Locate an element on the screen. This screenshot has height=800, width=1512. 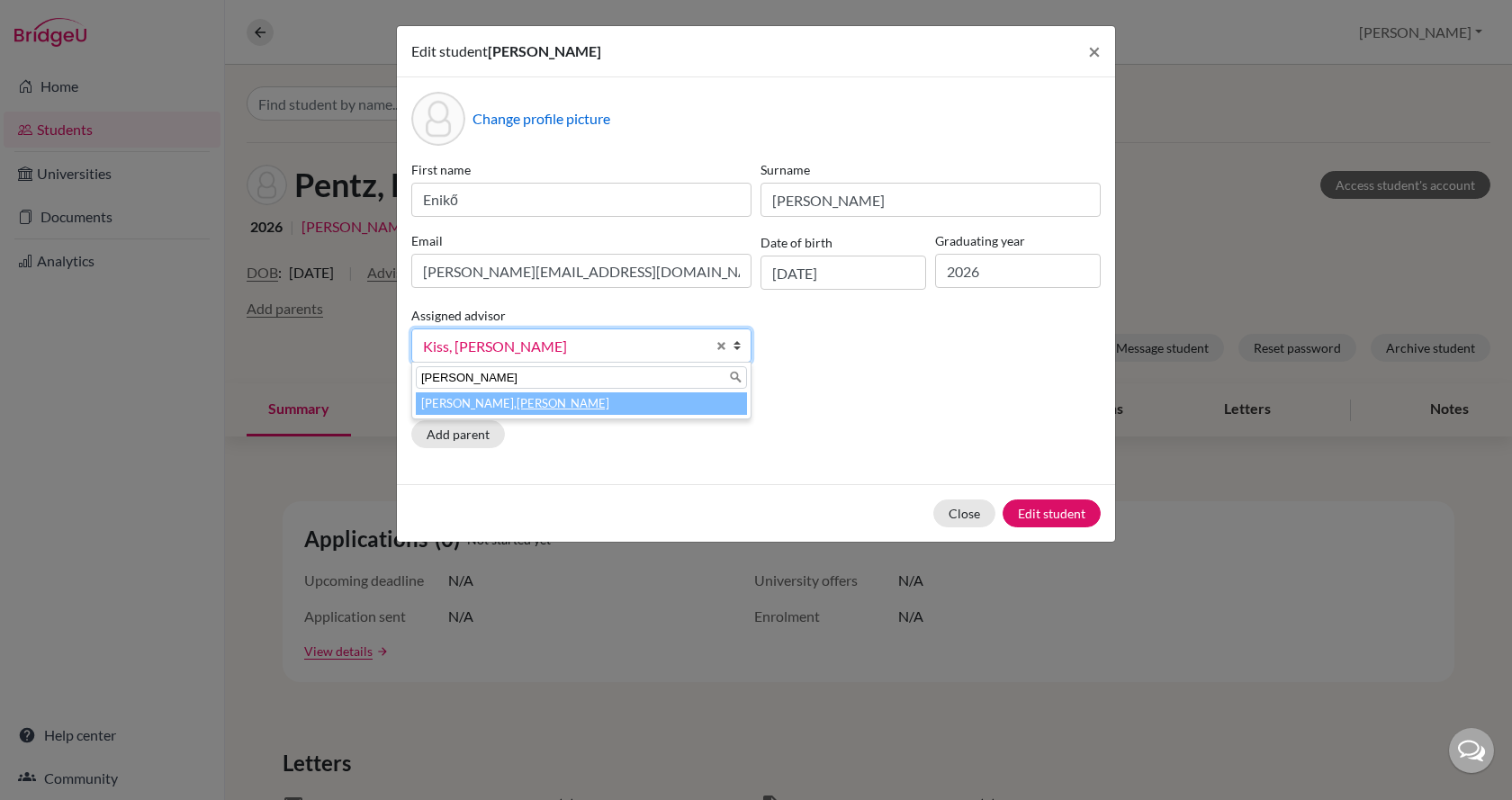
button: Edit student is located at coordinates (1052, 513).